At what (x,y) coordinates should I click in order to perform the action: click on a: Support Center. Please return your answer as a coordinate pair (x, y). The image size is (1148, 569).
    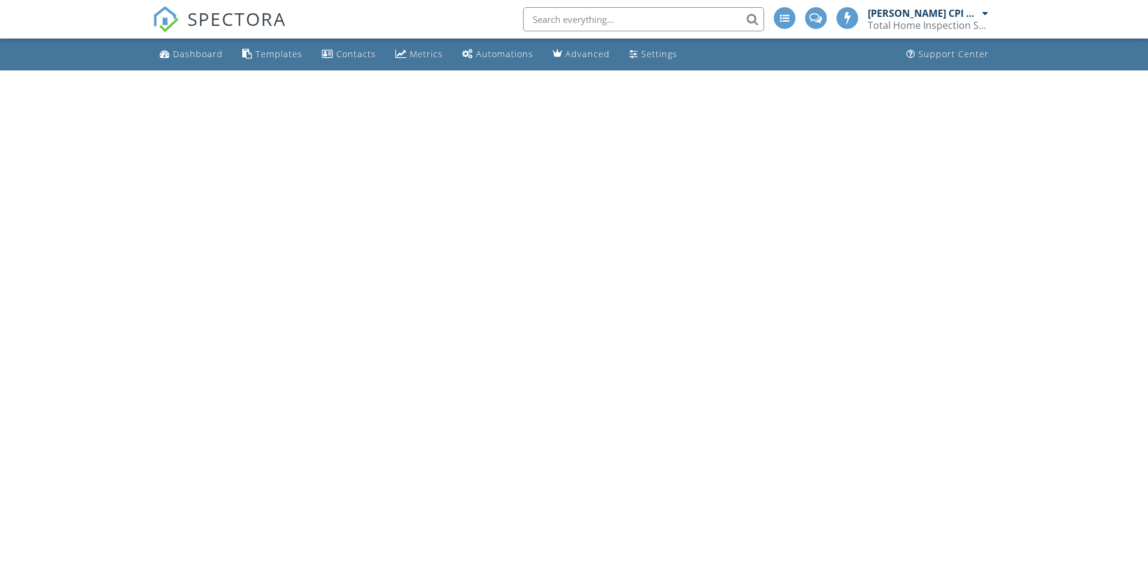
    Looking at the image, I should click on (947, 54).